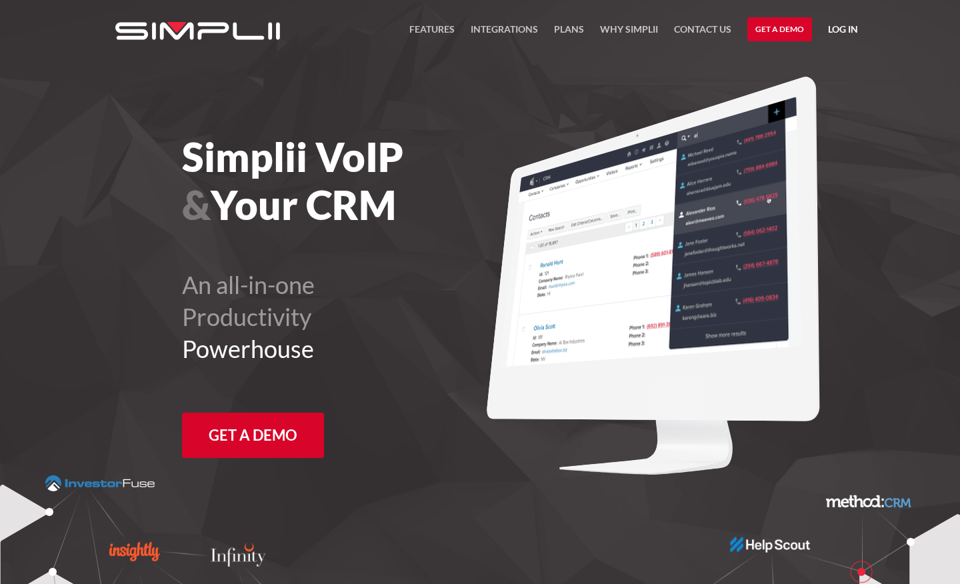 The height and width of the screenshot is (584, 960). I want to click on a: Integrations, so click(504, 33).